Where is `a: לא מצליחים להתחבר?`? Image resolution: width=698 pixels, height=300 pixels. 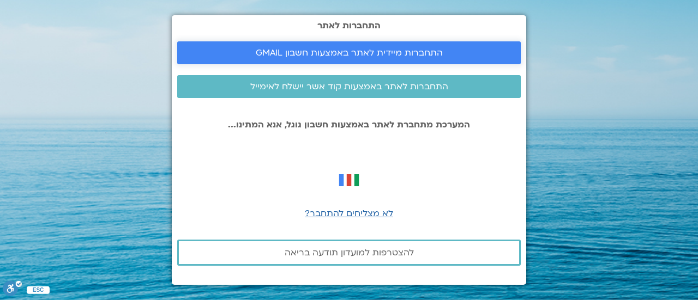
a: לא מצליחים להתחבר? is located at coordinates (349, 214).